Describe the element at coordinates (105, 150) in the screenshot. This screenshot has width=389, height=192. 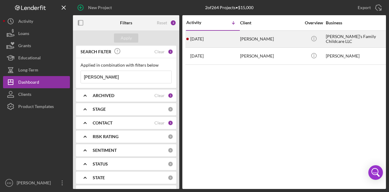
I see `b: SENTIMENT` at that location.